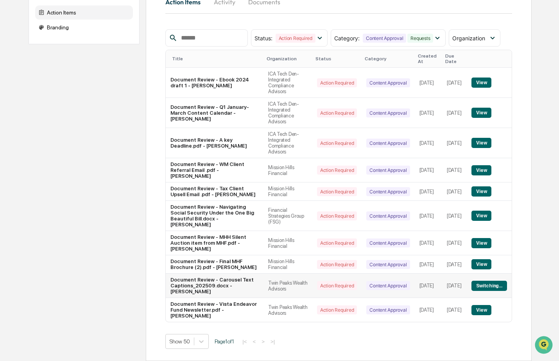 The image size is (559, 361). What do you see at coordinates (138, 67) in the screenshot?
I see `button: Start new chat` at bounding box center [138, 67].